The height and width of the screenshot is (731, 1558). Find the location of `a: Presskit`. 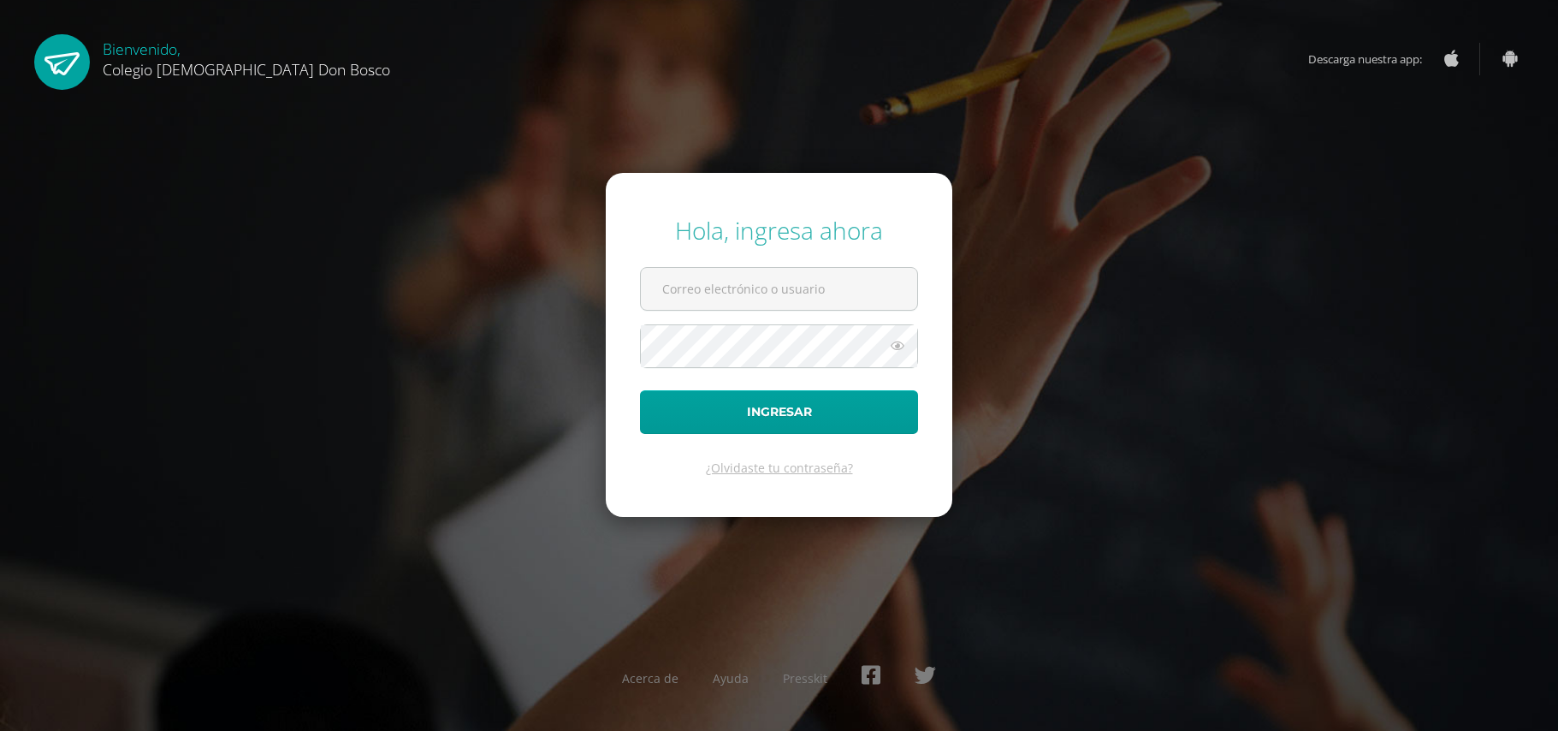

a: Presskit is located at coordinates (805, 678).